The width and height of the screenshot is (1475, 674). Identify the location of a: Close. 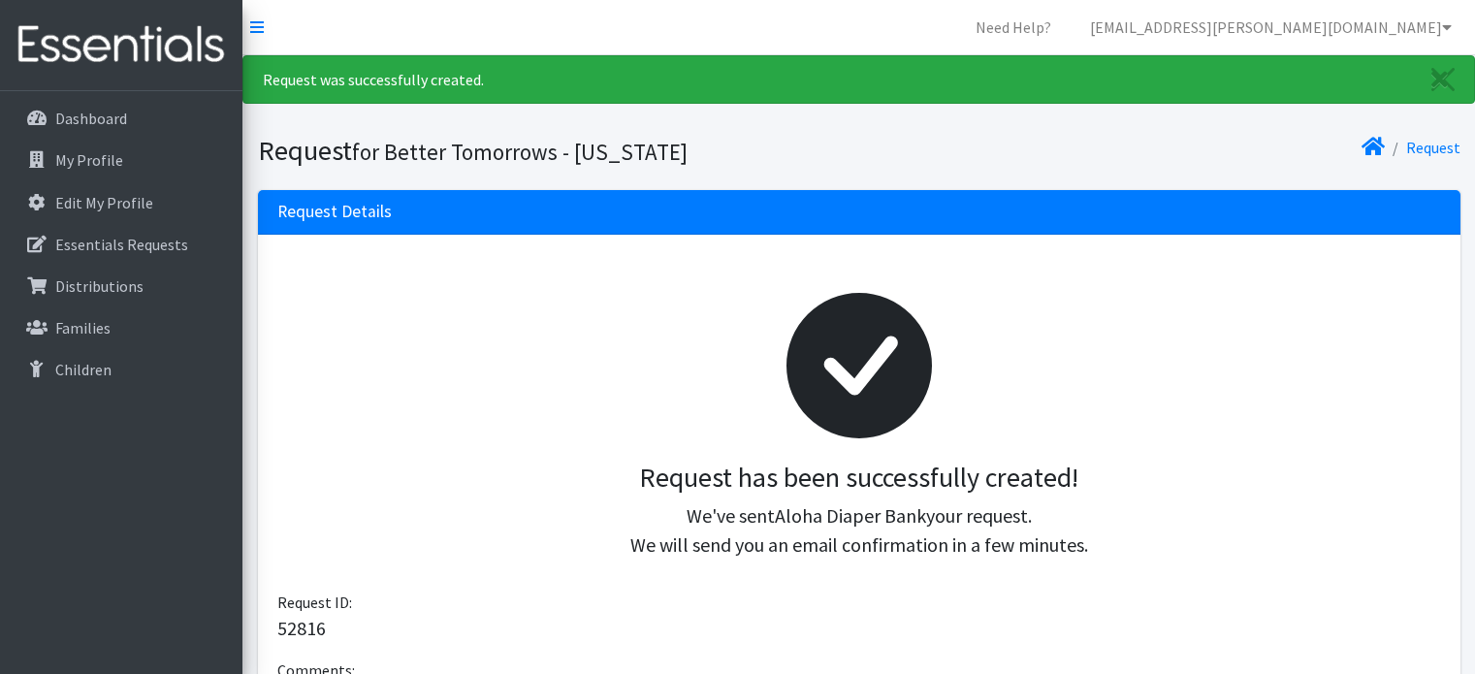
(1443, 80).